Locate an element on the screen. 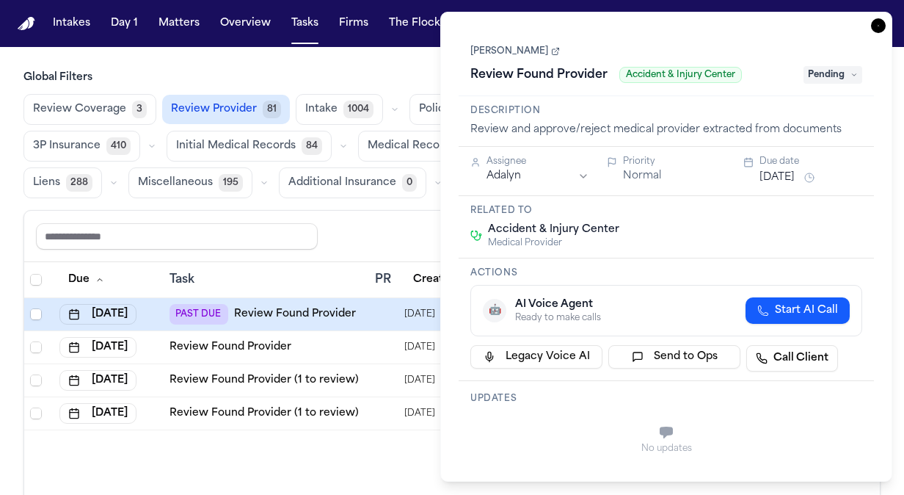  div: Priority is located at coordinates (674, 161).